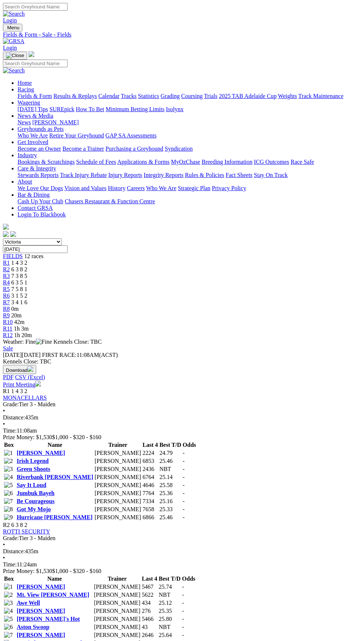 This screenshot has width=358, height=641. I want to click on div: Fields & Form - Sale - Fields, so click(179, 35).